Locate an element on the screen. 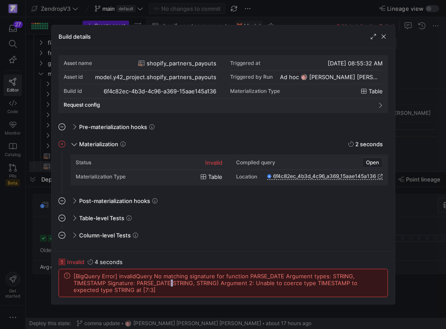  img: https://storage.googleapis.com/y42-prod-data-exchange/images/G2kHvxVlt02YItTmblwfhPy4mK5SfUxFU6Tr... is located at coordinates (304, 77).